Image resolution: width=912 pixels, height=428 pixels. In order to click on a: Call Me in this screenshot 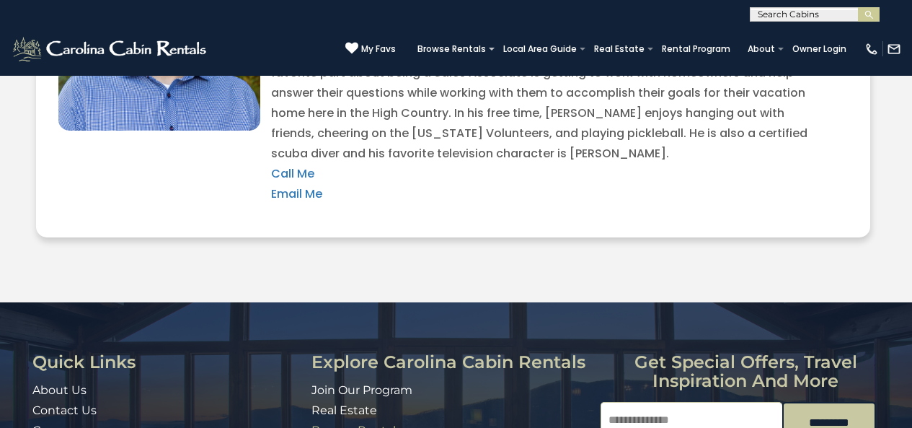, I will do `click(293, 173)`.